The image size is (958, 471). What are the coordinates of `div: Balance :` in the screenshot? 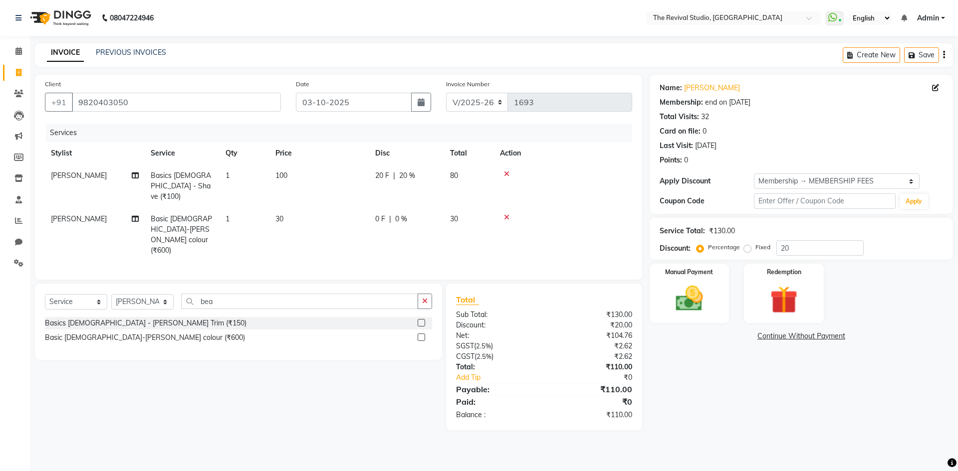 It's located at (496, 415).